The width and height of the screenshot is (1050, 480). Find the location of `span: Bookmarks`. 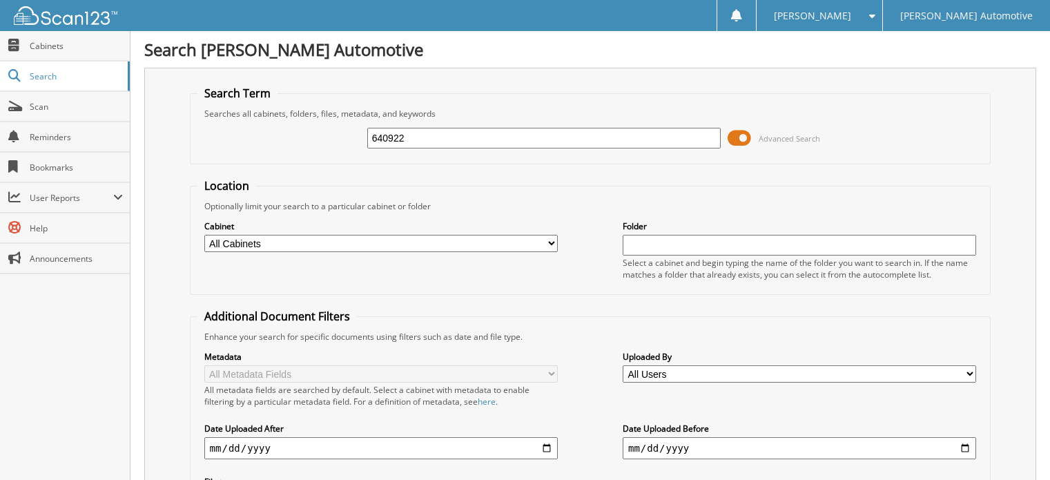

span: Bookmarks is located at coordinates (76, 167).